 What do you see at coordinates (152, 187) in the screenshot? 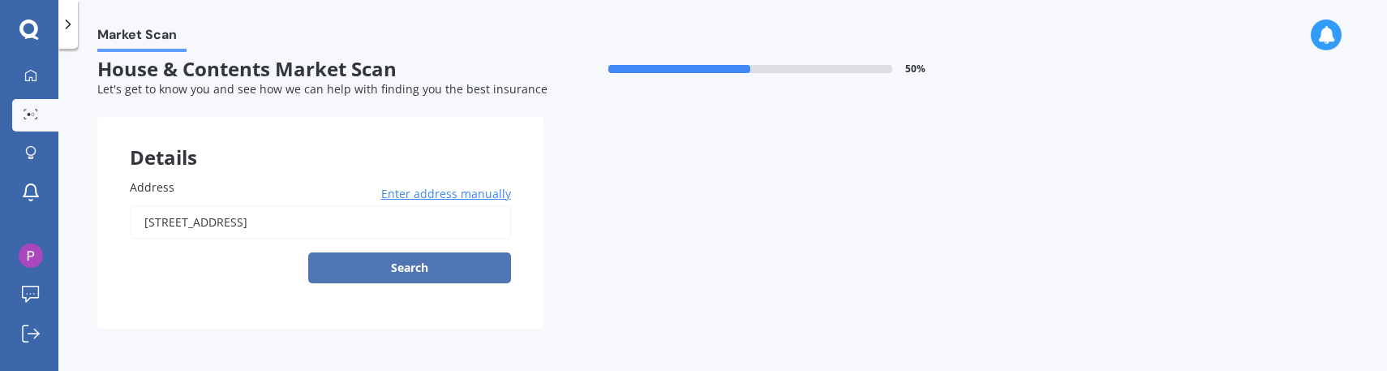
I see `span: Address` at bounding box center [152, 187].